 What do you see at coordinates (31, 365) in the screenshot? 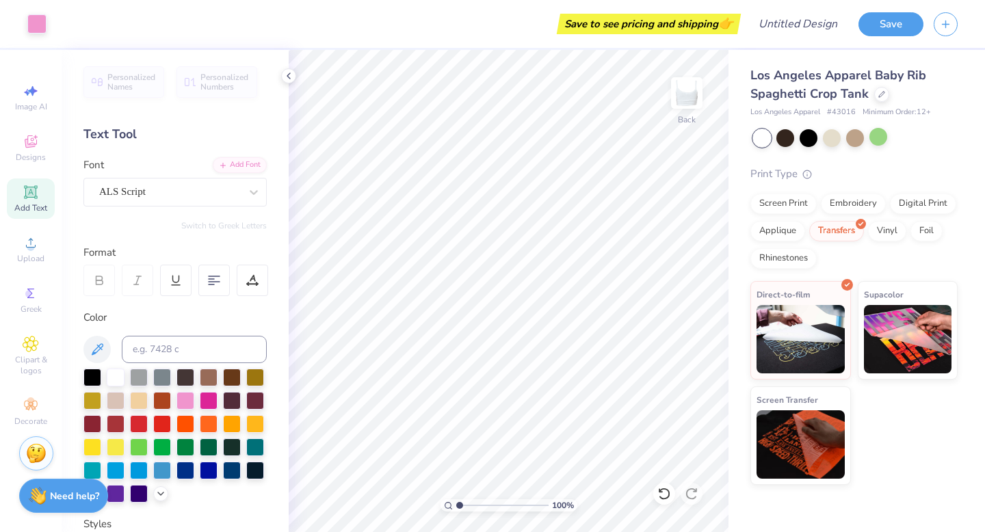
I see `span: Clipart & logos` at bounding box center [31, 365].